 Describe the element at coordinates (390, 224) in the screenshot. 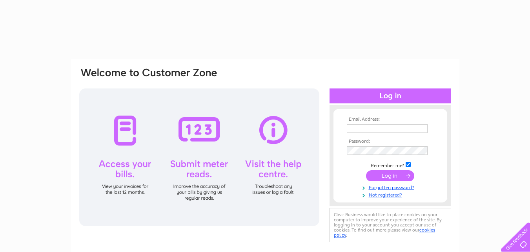

I see `div: Clear Business would like to place cookies on your computer to improve your experience of the sit...` at that location.